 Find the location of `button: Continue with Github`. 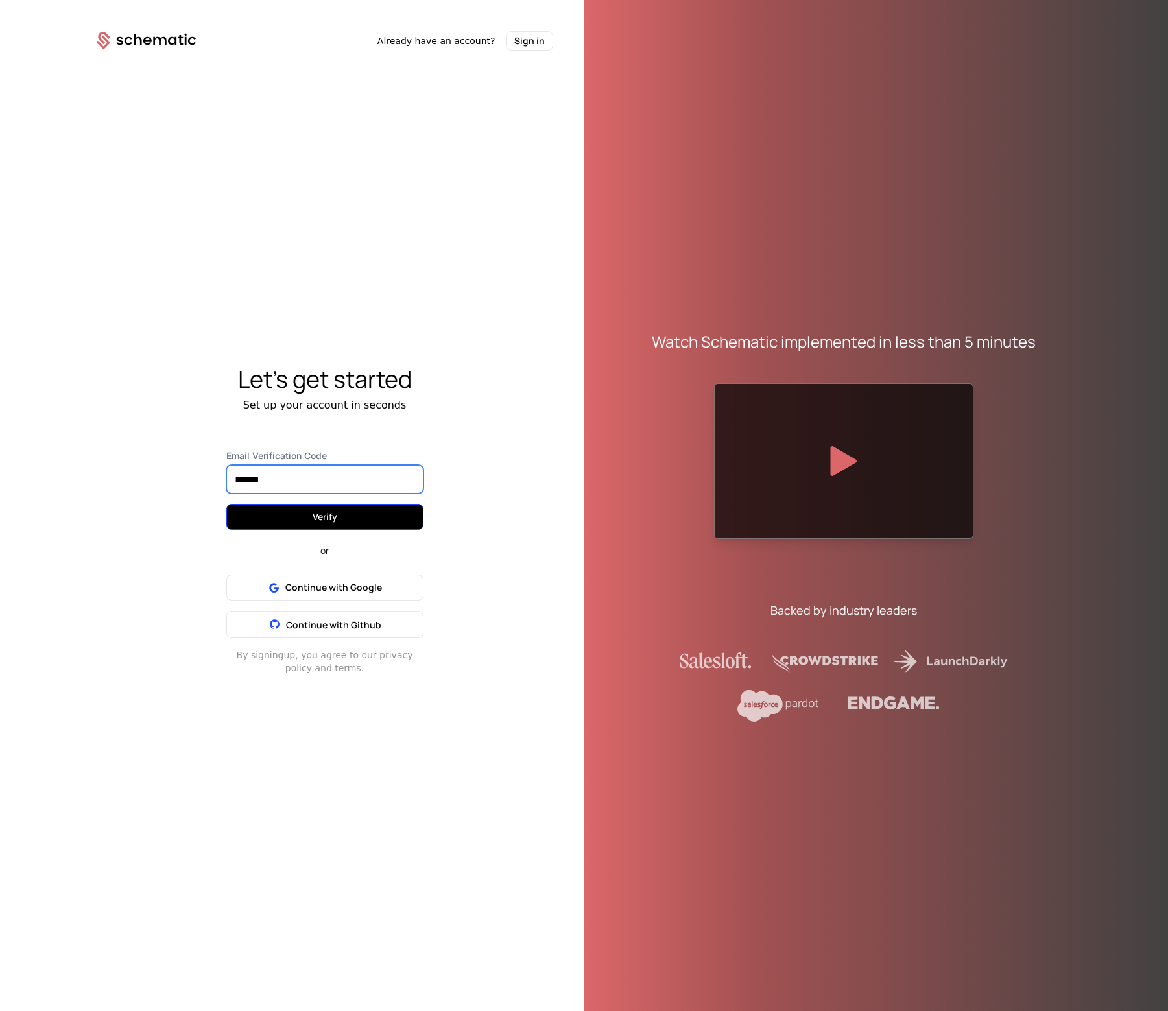

button: Continue with Github is located at coordinates (325, 624).